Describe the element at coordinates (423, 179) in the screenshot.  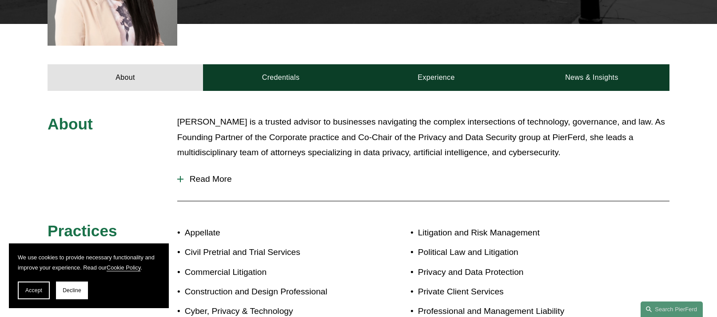
I see `button: Read More` at that location.